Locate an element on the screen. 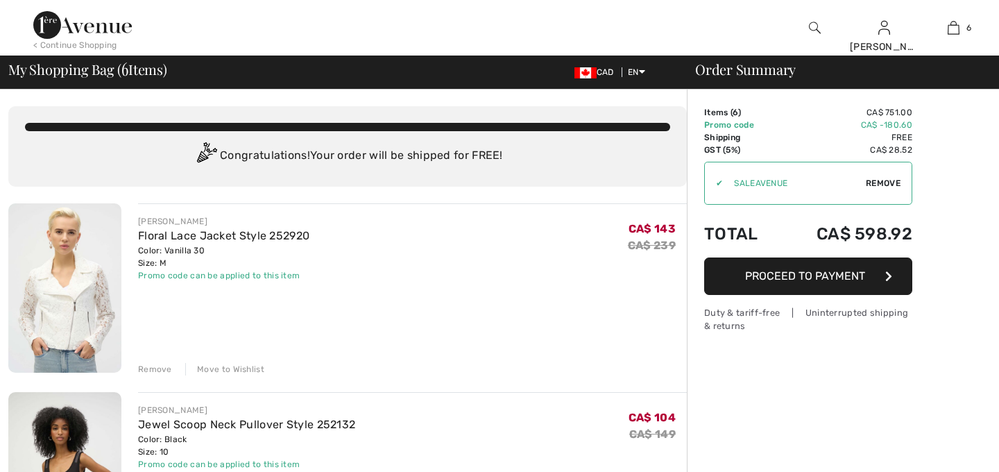  td: Items ( ) is located at coordinates (742, 112).